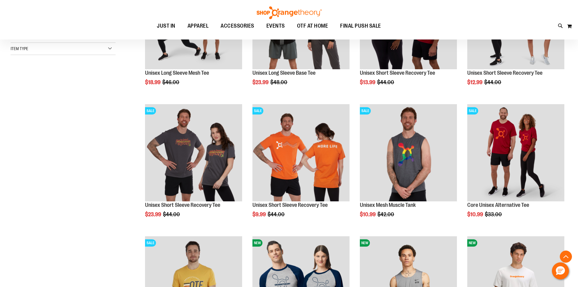 This screenshot has height=287, width=578. What do you see at coordinates (313, 26) in the screenshot?
I see `span: OTF AT HOME` at bounding box center [313, 26].